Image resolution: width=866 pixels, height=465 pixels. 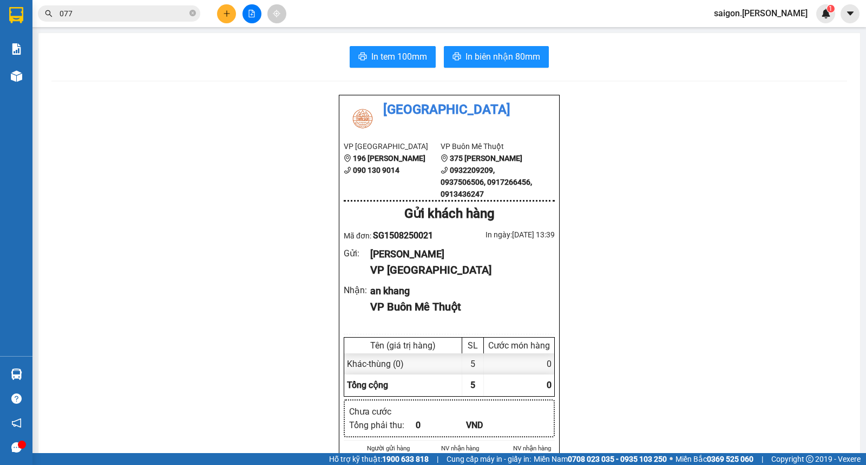 What do you see at coordinates (16, 398) in the screenshot?
I see `span: question-circle` at bounding box center [16, 398].